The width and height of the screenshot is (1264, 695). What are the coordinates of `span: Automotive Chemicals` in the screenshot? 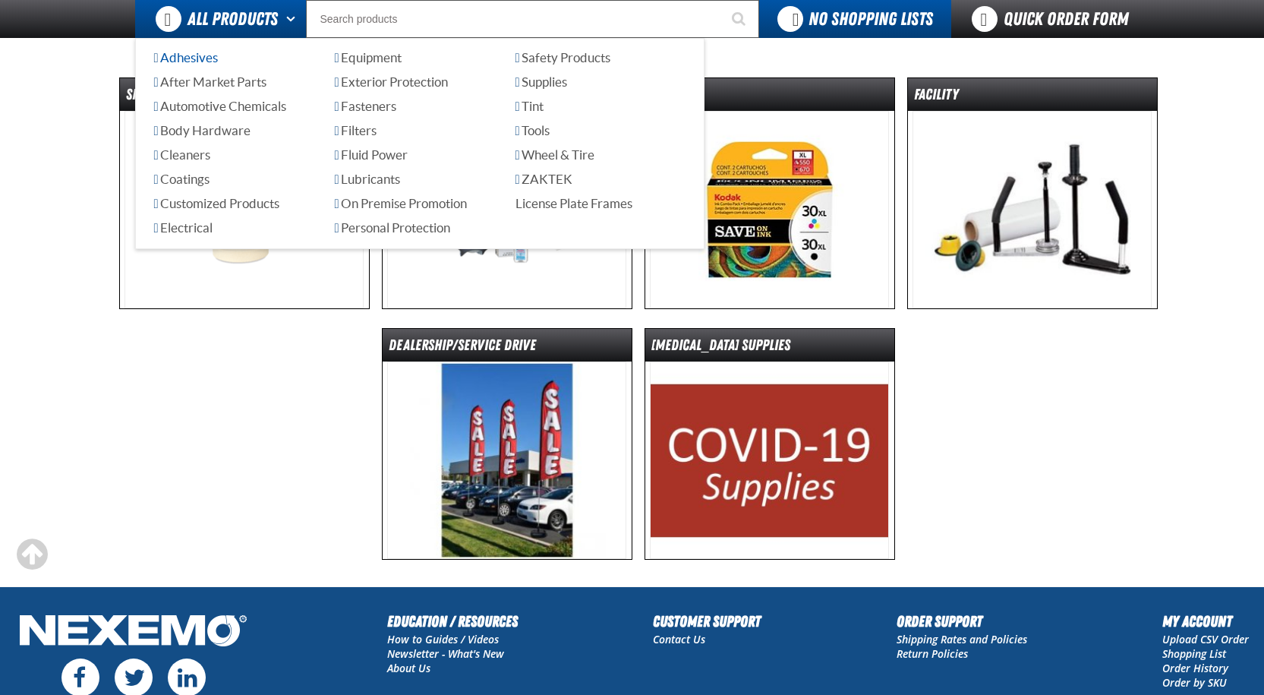 It's located at (220, 106).